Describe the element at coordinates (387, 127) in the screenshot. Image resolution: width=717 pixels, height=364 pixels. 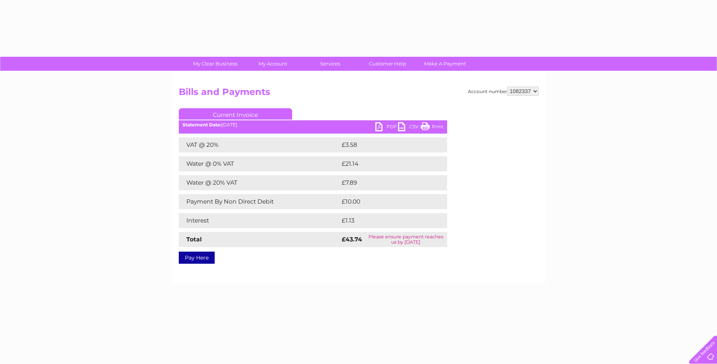
I see `a: PDF` at that location.